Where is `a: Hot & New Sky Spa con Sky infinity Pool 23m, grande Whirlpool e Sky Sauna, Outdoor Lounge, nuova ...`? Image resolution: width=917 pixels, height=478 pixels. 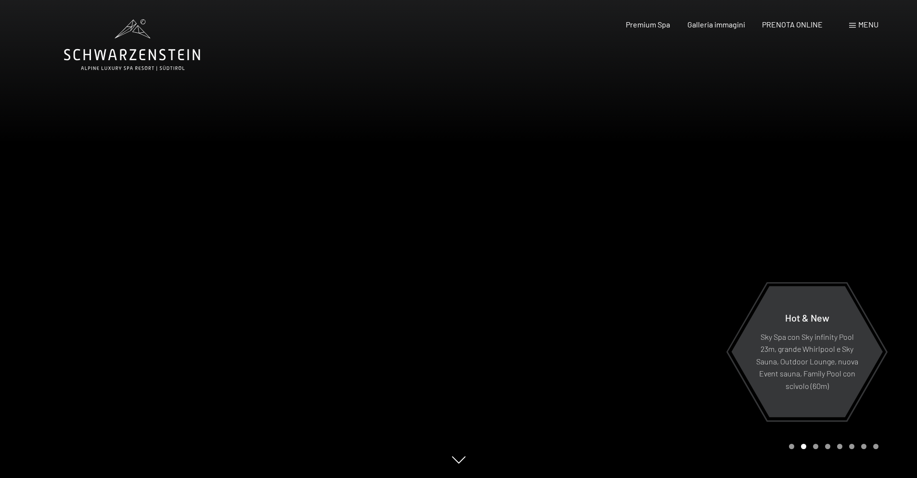 a: Hot & New Sky Spa con Sky infinity Pool 23m, grande Whirlpool e Sky Sauna, Outdoor Lounge, nuova ... is located at coordinates (807, 352).